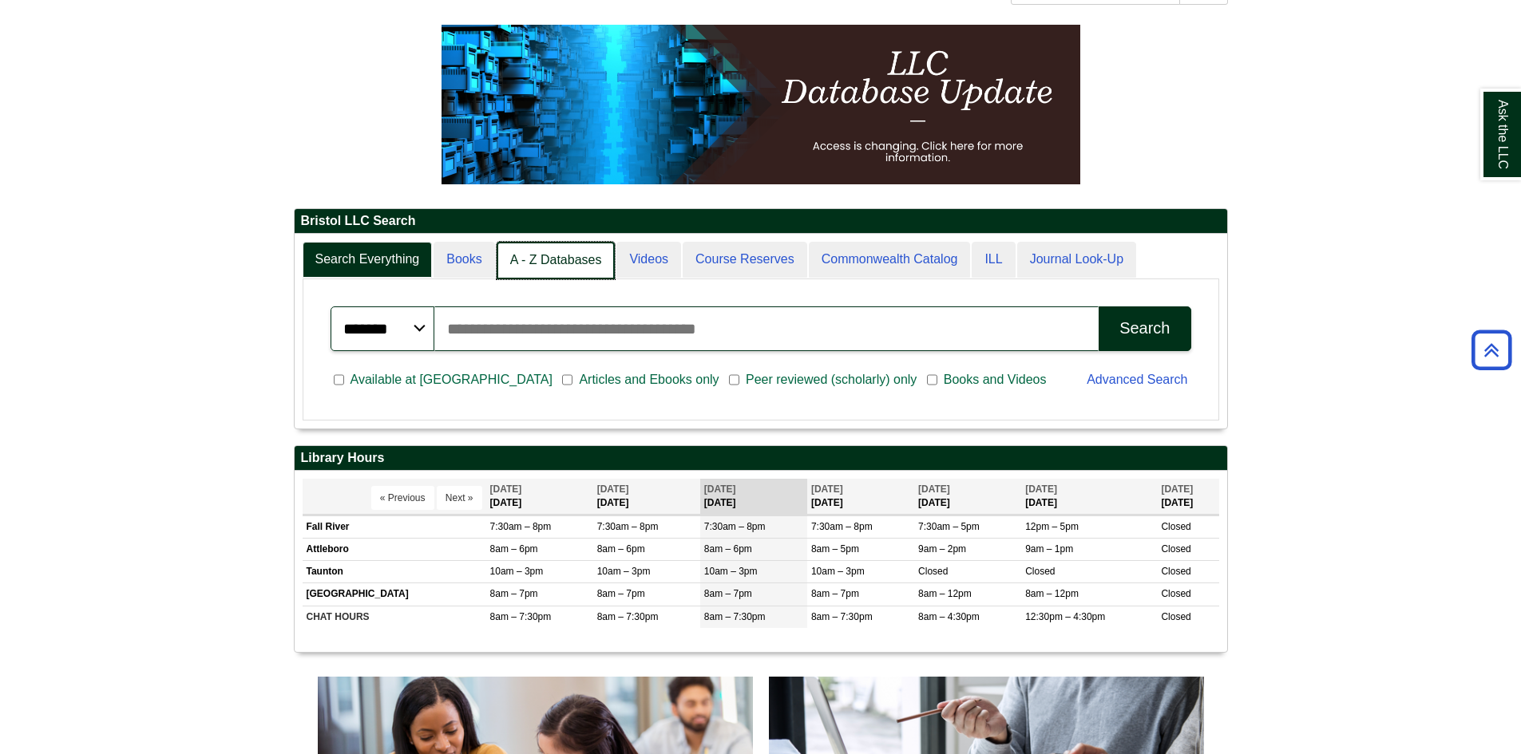 The width and height of the screenshot is (1521, 754). What do you see at coordinates (402, 498) in the screenshot?
I see `button: « Previous` at bounding box center [402, 498].